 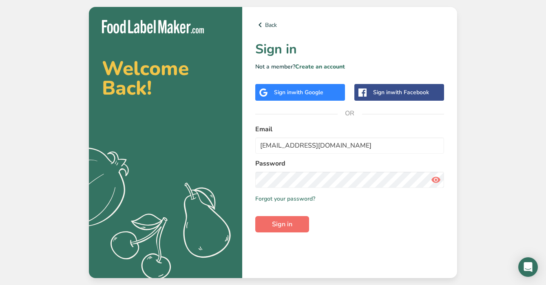 What do you see at coordinates (350, 67) in the screenshot?
I see `p: Not a member?` at bounding box center [350, 67].